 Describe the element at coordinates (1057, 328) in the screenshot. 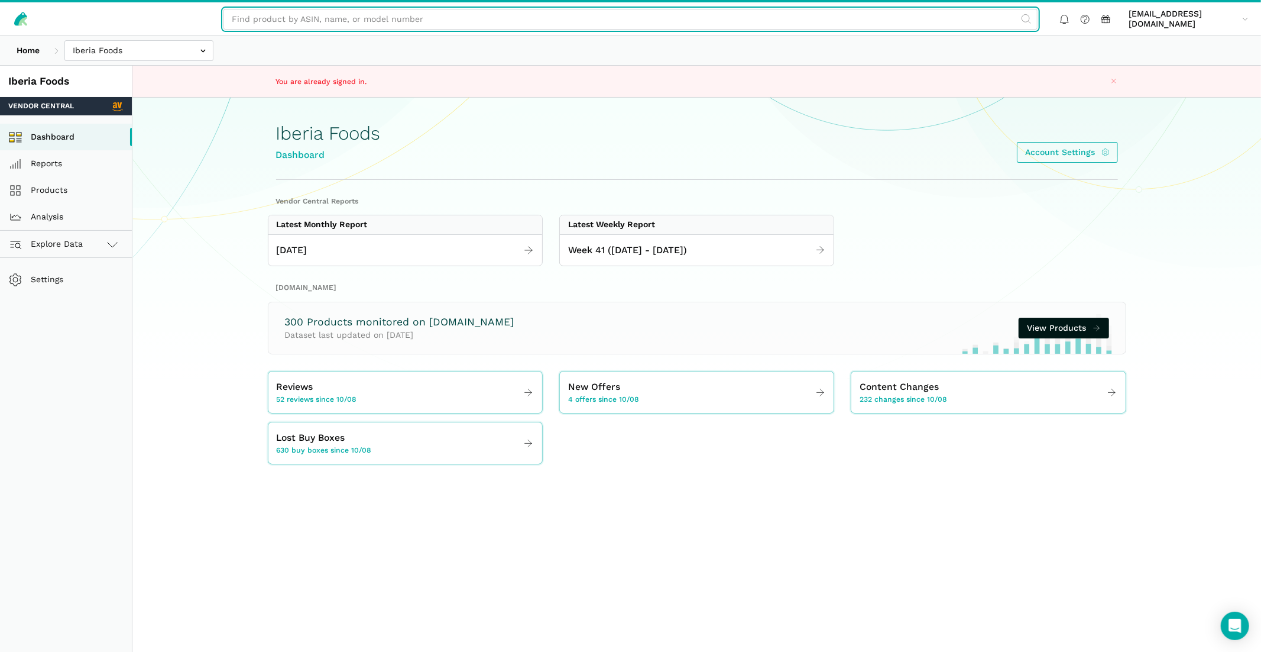

I see `span: View Products` at that location.